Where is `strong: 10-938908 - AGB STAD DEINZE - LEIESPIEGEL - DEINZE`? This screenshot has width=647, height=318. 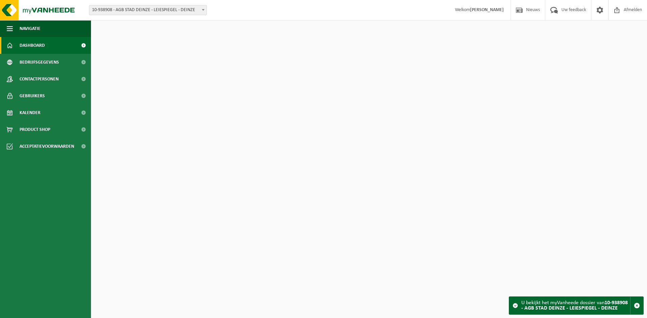
strong: 10-938908 - AGB STAD DEINZE - LEIESPIEGEL - DEINZE is located at coordinates (574, 306).